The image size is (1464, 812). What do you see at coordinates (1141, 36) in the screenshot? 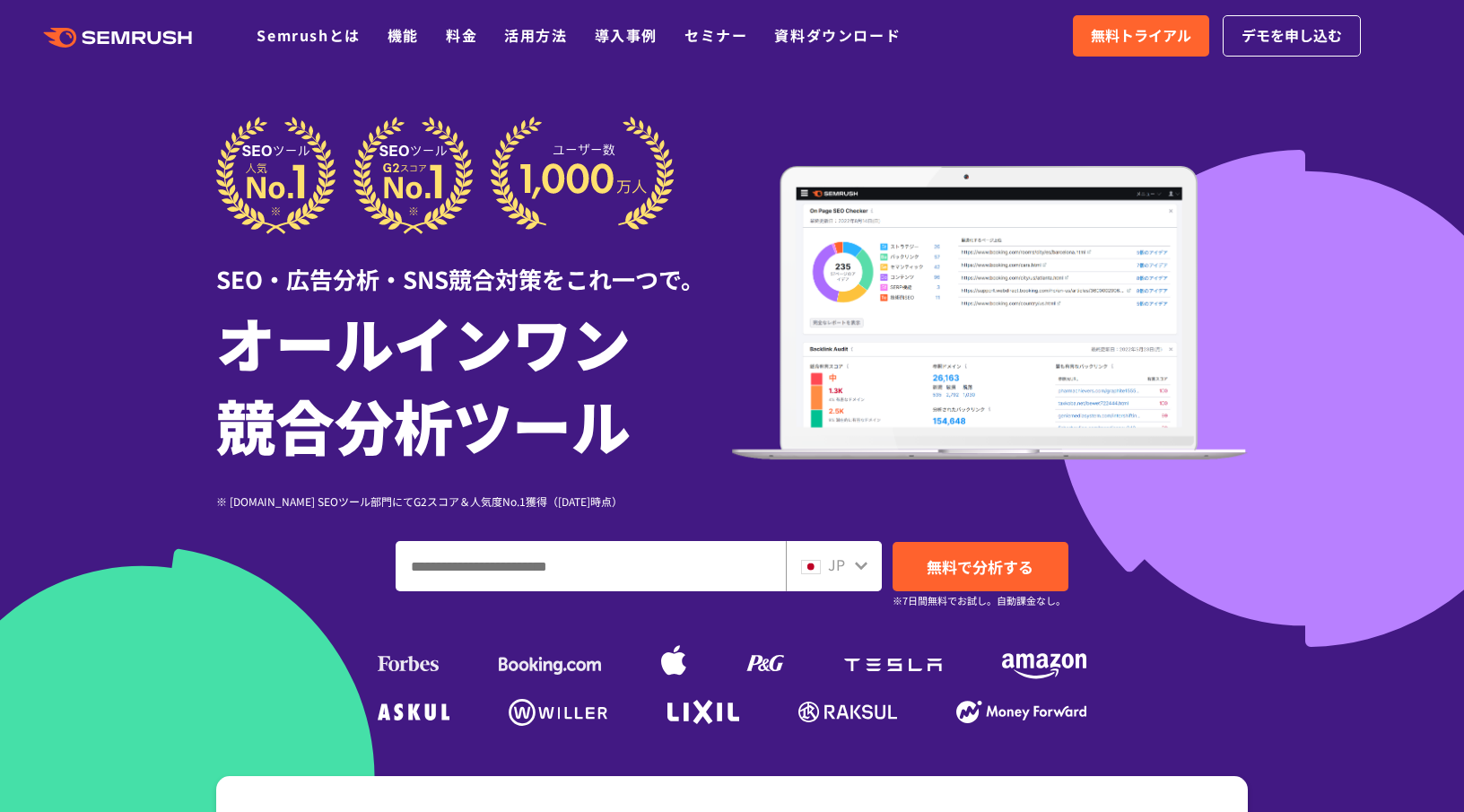
I see `span: 無料トライアル` at bounding box center [1141, 36].